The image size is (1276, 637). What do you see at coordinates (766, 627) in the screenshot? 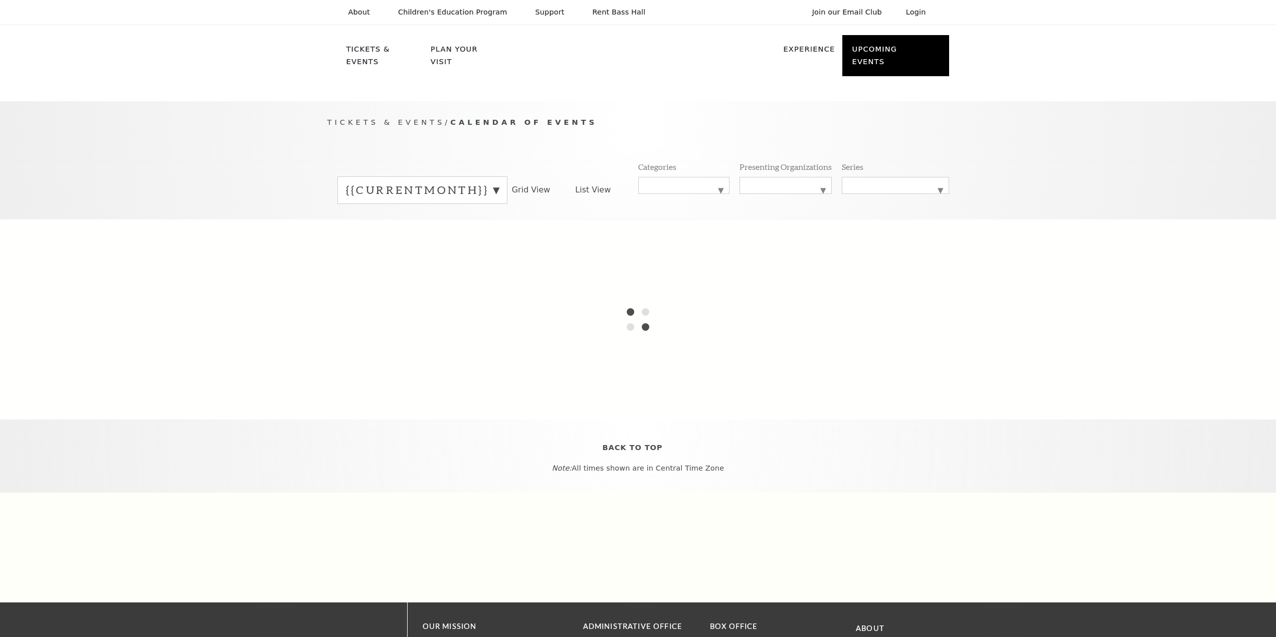
I see `p: BOX OFFICE` at bounding box center [766, 627].